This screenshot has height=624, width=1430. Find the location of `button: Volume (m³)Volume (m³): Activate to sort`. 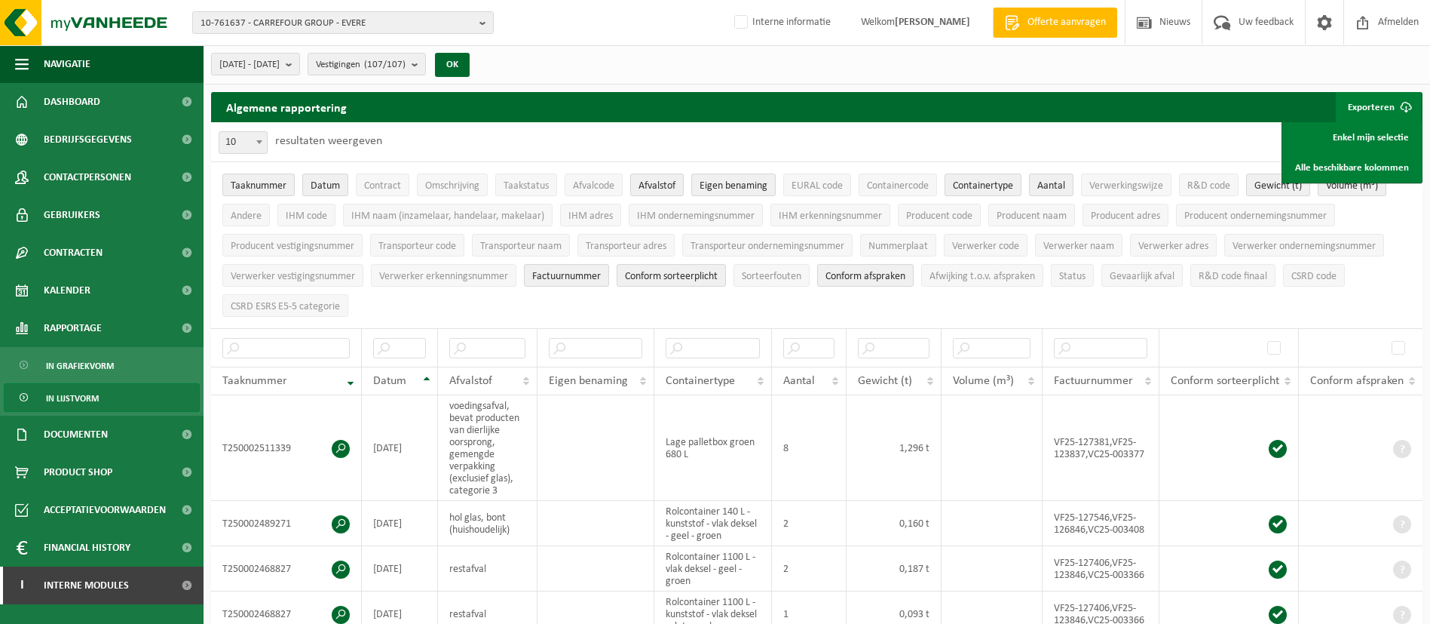

button: Volume (m³)Volume (m³): Activate to sort is located at coordinates (1352, 185).